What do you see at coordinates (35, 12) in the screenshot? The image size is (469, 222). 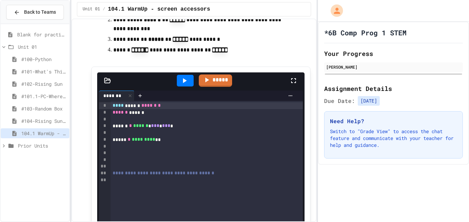 I see `button: Back to Teams` at bounding box center [35, 12].